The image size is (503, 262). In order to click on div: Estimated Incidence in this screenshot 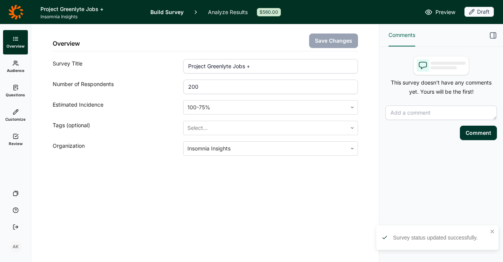, I will do `click(118, 108)`.